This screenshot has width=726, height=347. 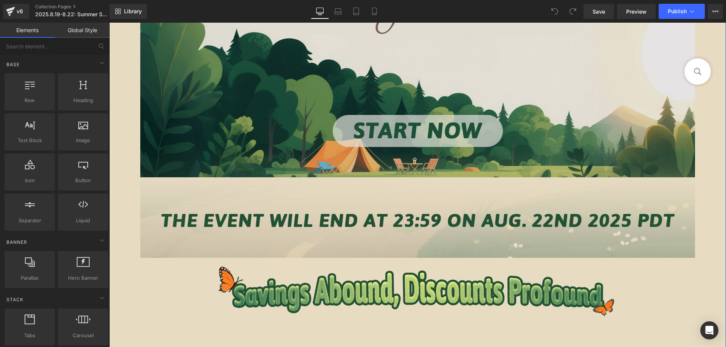 What do you see at coordinates (710, 331) in the screenshot?
I see `div: Open Intercom Messenger` at bounding box center [710, 331].